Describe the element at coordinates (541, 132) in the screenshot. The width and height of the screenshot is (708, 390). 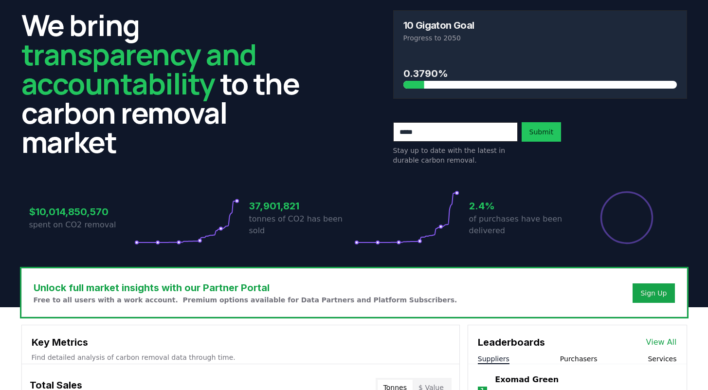
I see `button: Submit` at that location.